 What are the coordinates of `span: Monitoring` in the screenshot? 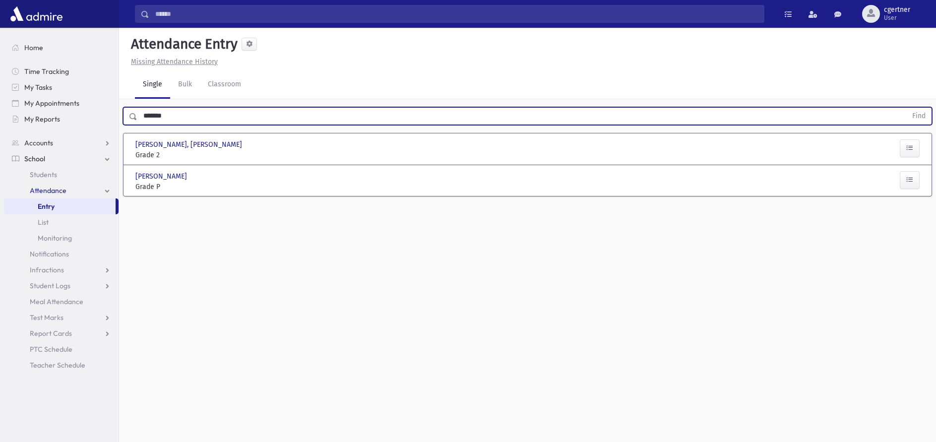 It's located at (55, 238).